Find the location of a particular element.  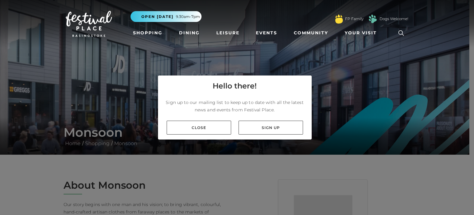

a: Dining is located at coordinates (189, 33).